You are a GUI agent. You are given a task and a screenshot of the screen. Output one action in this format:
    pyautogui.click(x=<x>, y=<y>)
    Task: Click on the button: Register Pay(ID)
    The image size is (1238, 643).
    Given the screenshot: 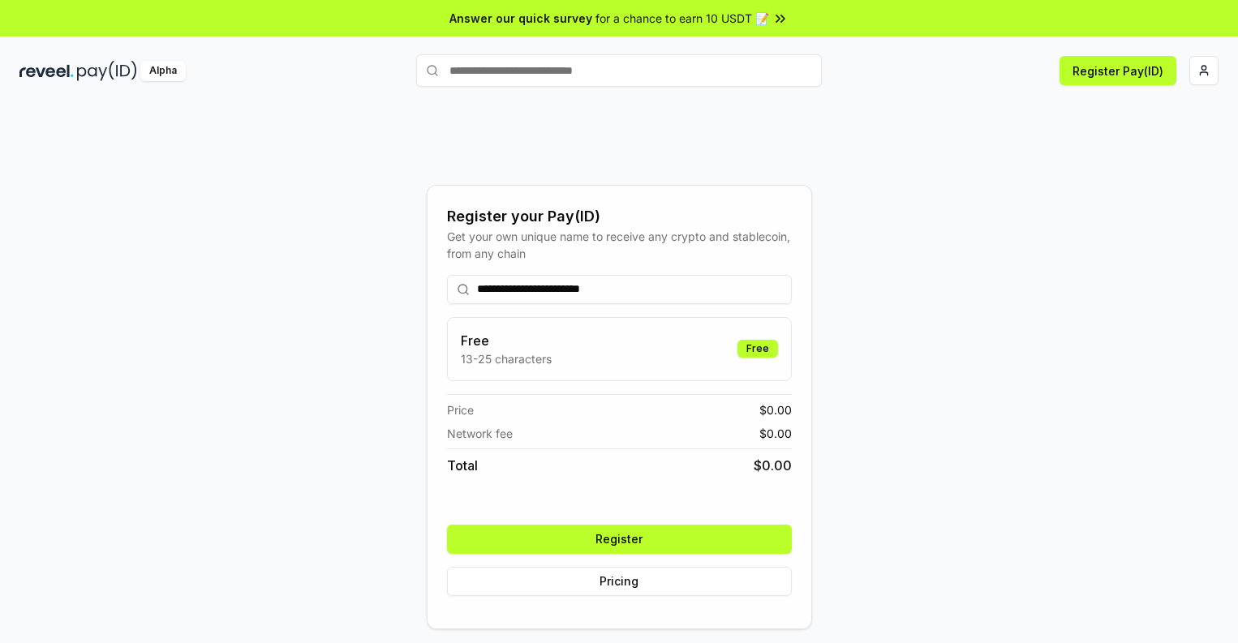 What is the action you would take?
    pyautogui.click(x=1118, y=71)
    